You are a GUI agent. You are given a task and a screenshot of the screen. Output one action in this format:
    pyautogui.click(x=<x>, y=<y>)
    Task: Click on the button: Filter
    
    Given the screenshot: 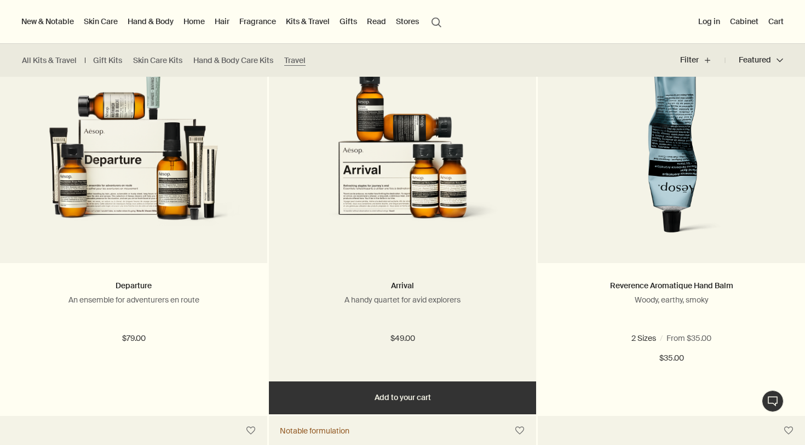 What is the action you would take?
    pyautogui.click(x=703, y=60)
    